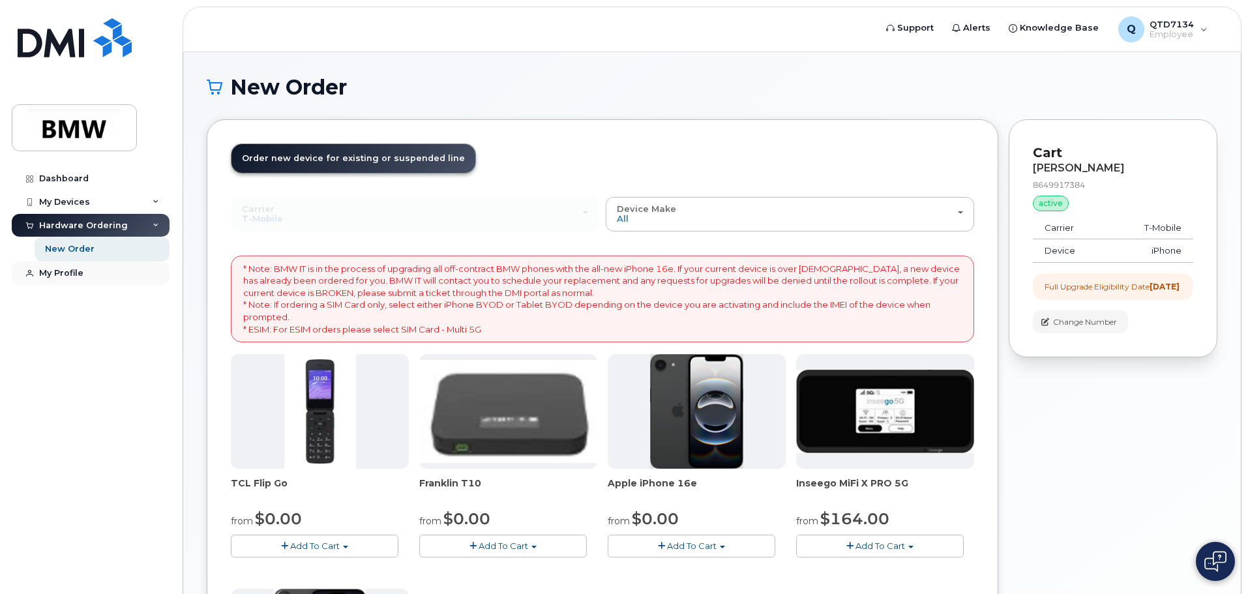 The width and height of the screenshot is (1248, 594). Describe the element at coordinates (1071, 228) in the screenshot. I see `td: Carrier` at that location.